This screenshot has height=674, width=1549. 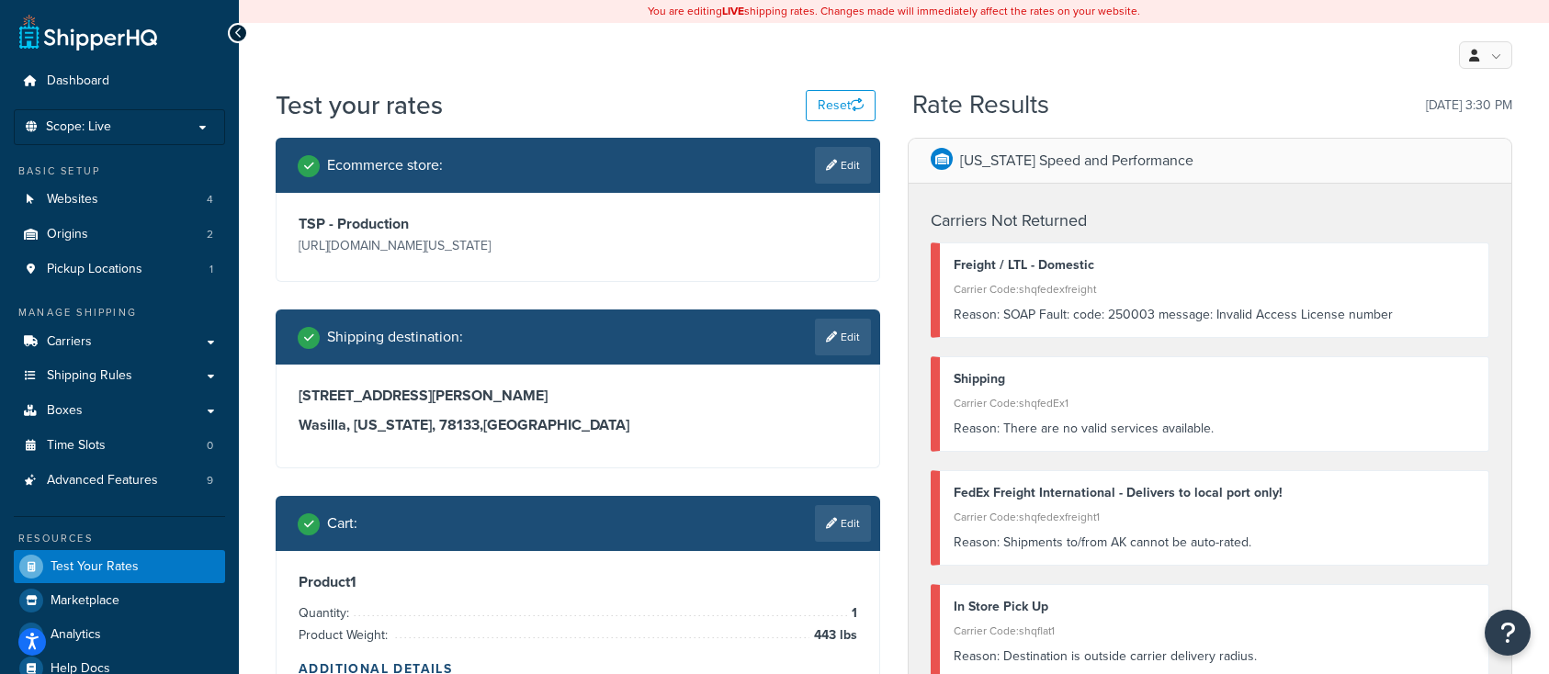 What do you see at coordinates (119, 234) in the screenshot?
I see `li: Origins` at bounding box center [119, 234].